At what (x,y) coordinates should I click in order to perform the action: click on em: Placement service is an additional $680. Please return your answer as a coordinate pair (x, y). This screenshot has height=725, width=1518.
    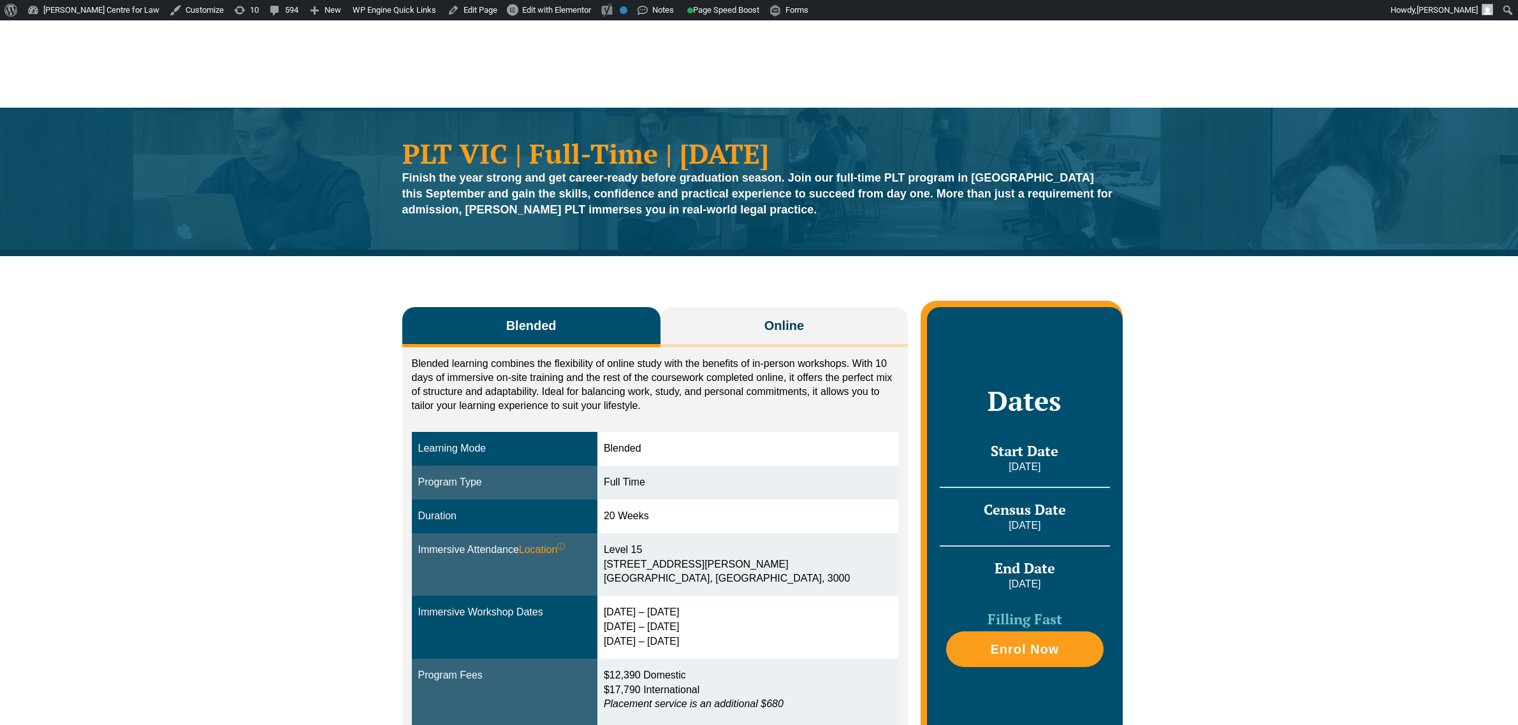
    Looking at the image, I should click on (694, 704).